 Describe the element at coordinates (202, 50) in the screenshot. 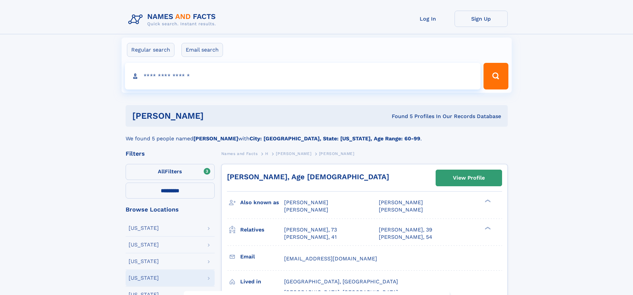

I see `label: Email search` at that location.